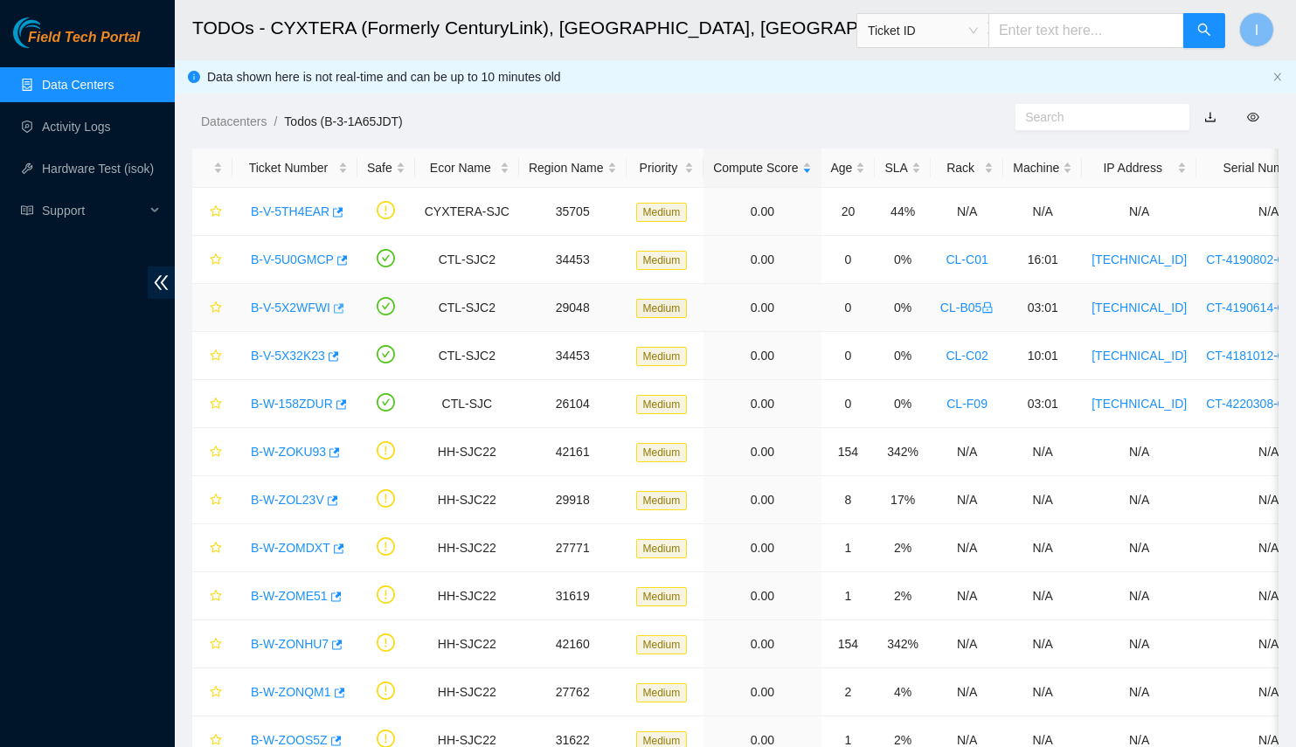  What do you see at coordinates (292, 404) in the screenshot?
I see `a: B-W-158ZDUR` at bounding box center [292, 404].